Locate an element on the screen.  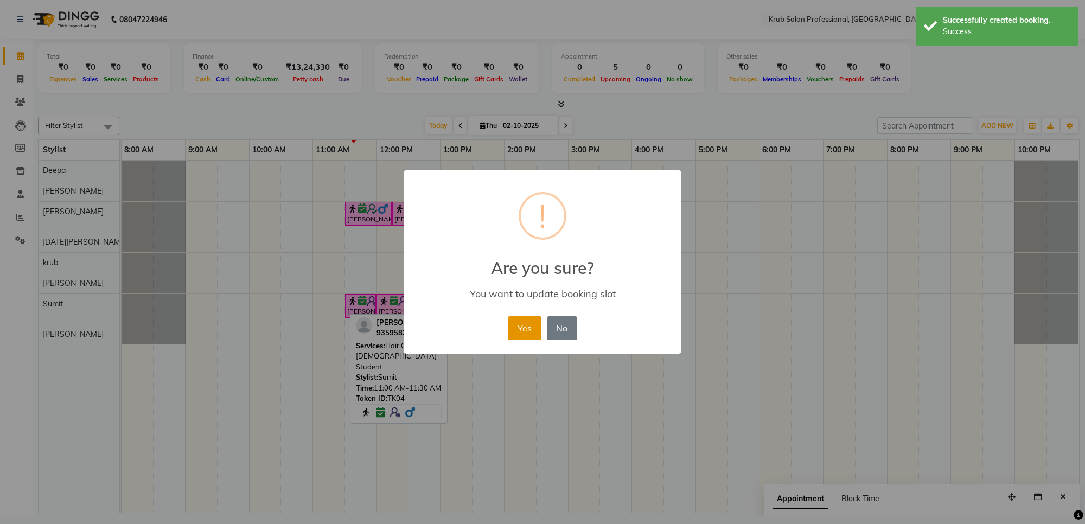
button: No is located at coordinates (562, 328).